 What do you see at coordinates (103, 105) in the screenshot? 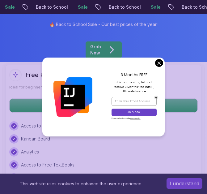
I see `a: Start Free` at bounding box center [103, 105].